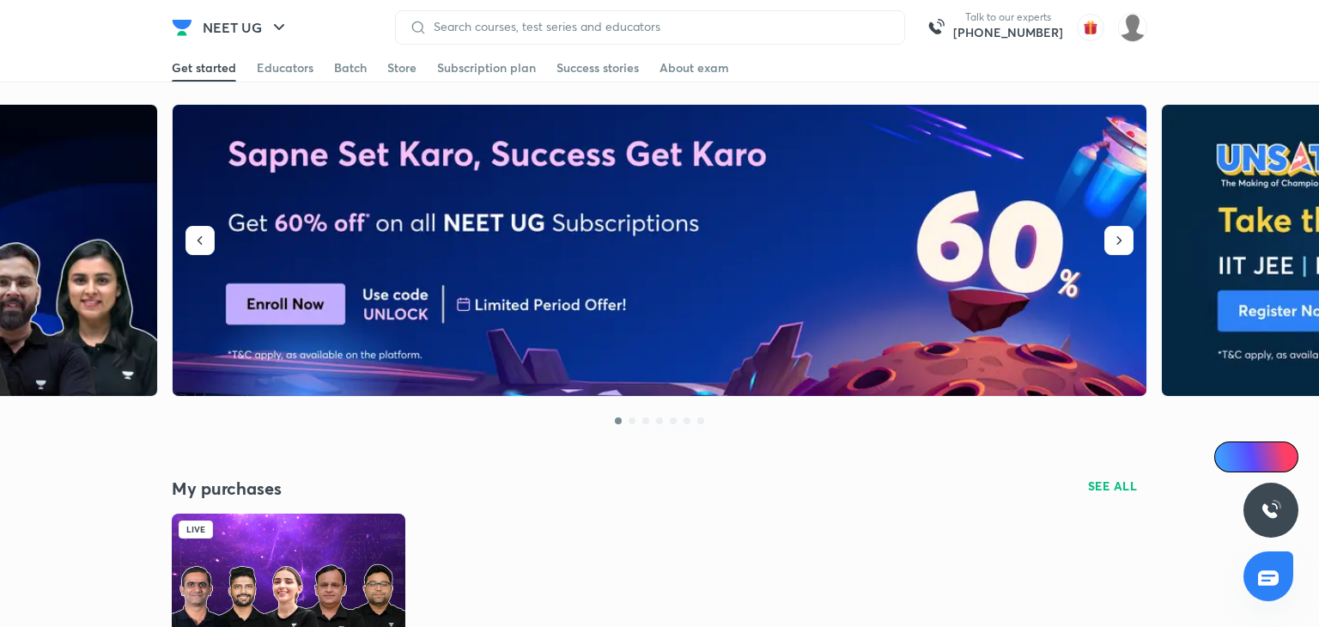 The height and width of the screenshot is (627, 1319). What do you see at coordinates (659, 27) in the screenshot?
I see `input: Search courses, test series and educators` at bounding box center [659, 27].